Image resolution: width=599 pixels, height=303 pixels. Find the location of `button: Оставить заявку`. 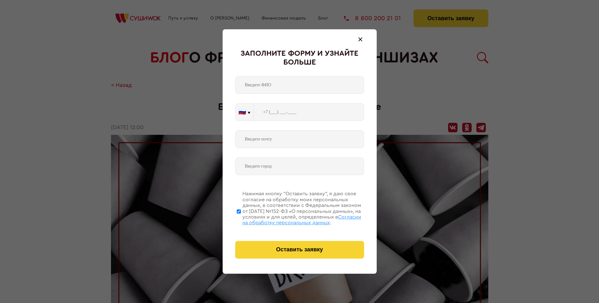

button: Оставить заявку is located at coordinates (300, 250).